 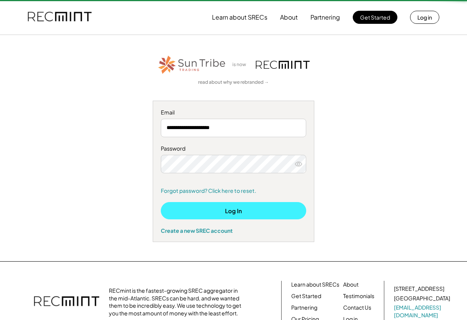 What do you see at coordinates (177, 302) in the screenshot?
I see `div: RECmint is the fastest-growing SREC aggregator in the mid-Atlantic. SRECs can be hard, and we wan...` at bounding box center [177, 302].